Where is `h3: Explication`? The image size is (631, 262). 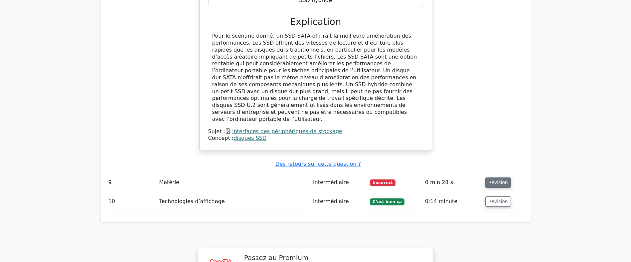 h3: Explication is located at coordinates (316, 22).